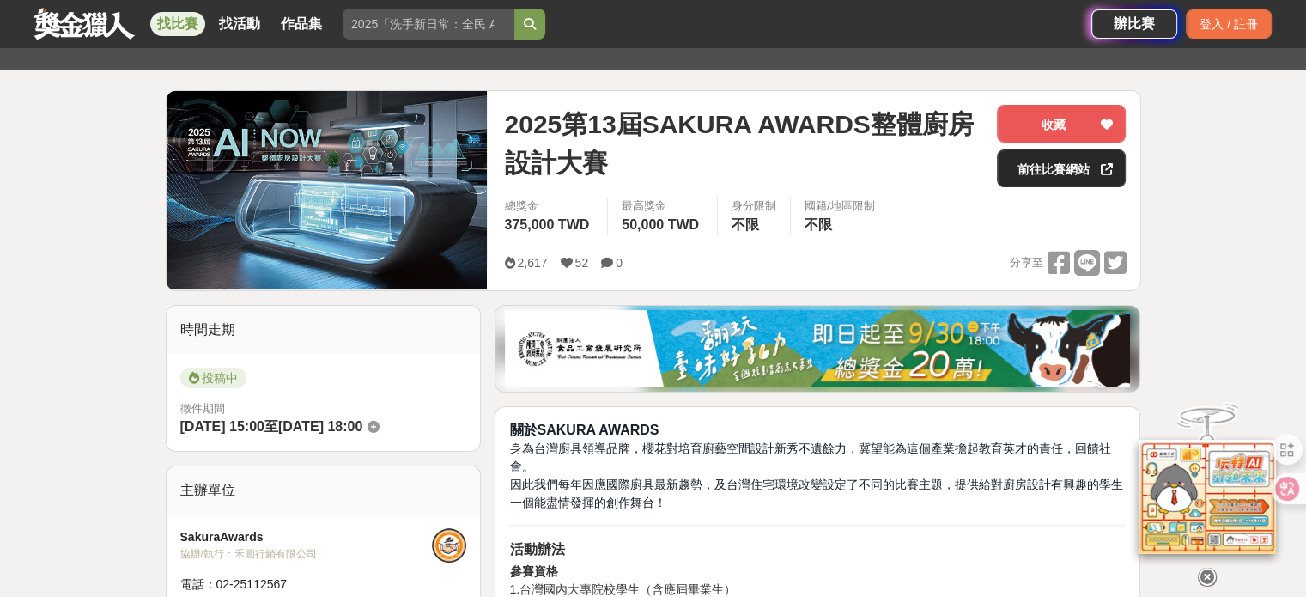  What do you see at coordinates (327, 190) in the screenshot?
I see `img: Cover Image` at bounding box center [327, 190].